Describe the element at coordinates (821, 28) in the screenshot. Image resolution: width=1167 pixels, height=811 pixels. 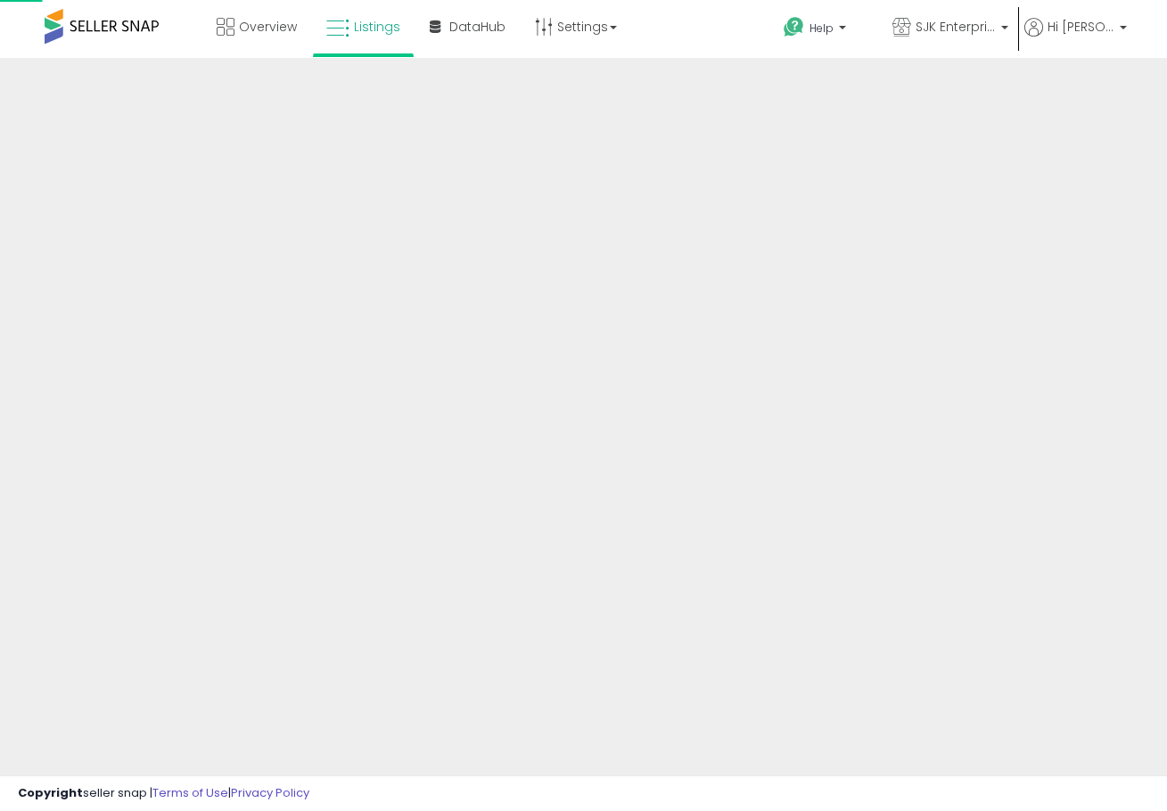
I see `span: Help` at that location.